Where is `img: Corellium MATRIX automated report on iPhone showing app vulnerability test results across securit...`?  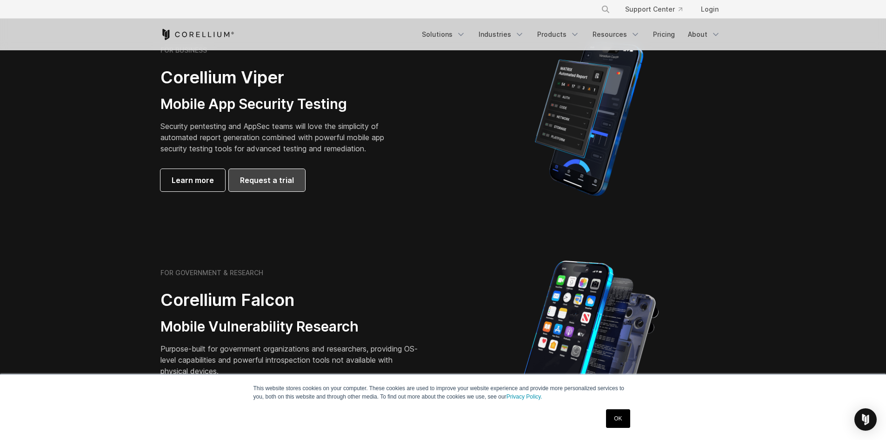 img: Corellium MATRIX automated report on iPhone showing app vulnerability test results across securit... is located at coordinates (589, 119).